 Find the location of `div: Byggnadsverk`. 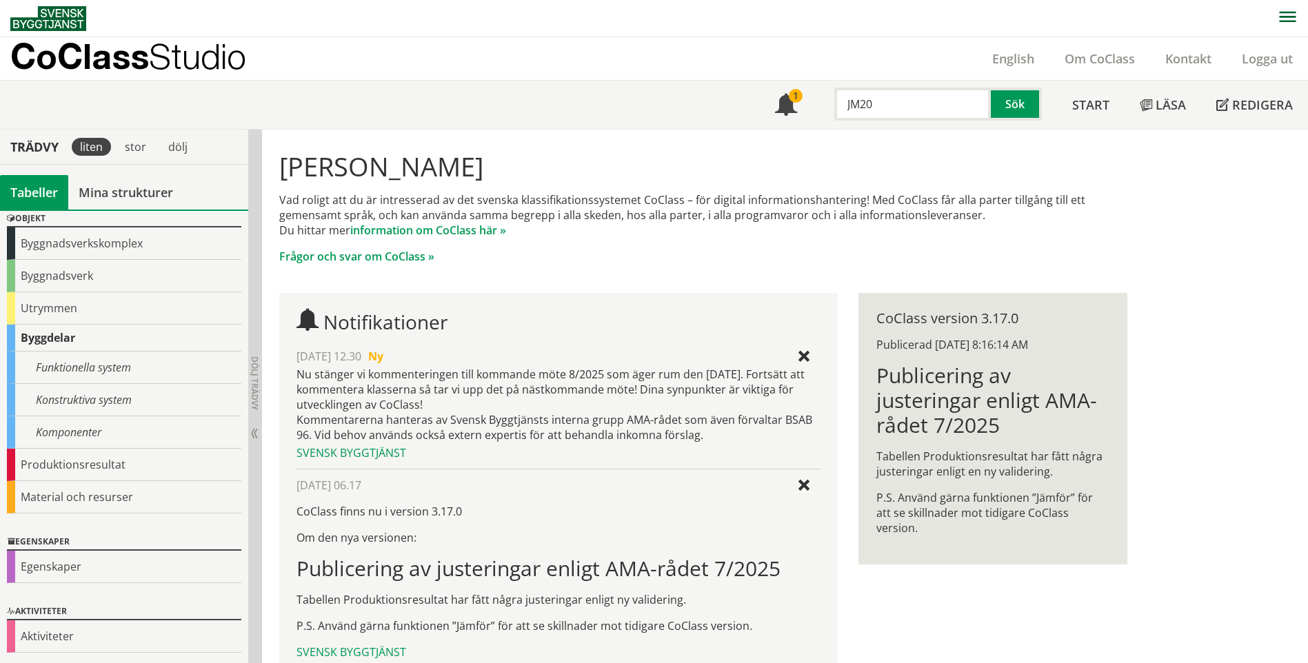

div: Byggnadsverk is located at coordinates (124, 276).